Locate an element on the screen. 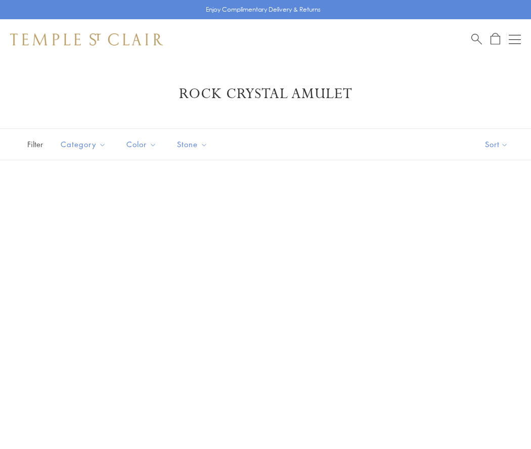 This screenshot has width=531, height=449. span: Category is located at coordinates (84, 144).